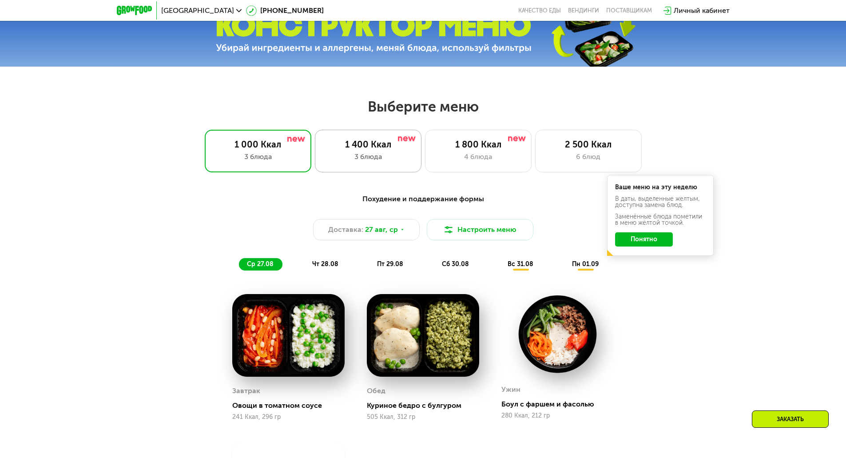  Describe the element at coordinates (258, 144) in the screenshot. I see `div: 1 000 Ккал` at that location.